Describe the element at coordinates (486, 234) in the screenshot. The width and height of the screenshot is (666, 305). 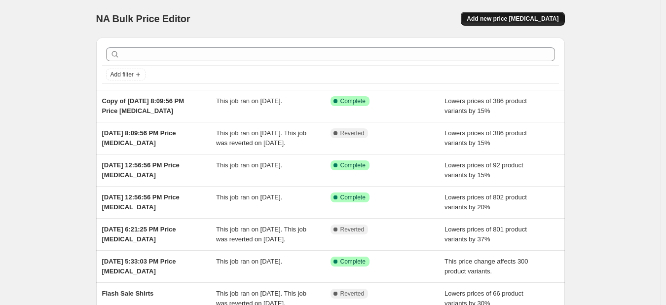
I see `span: Lowers prices of 801 product variants by 37%` at that location.